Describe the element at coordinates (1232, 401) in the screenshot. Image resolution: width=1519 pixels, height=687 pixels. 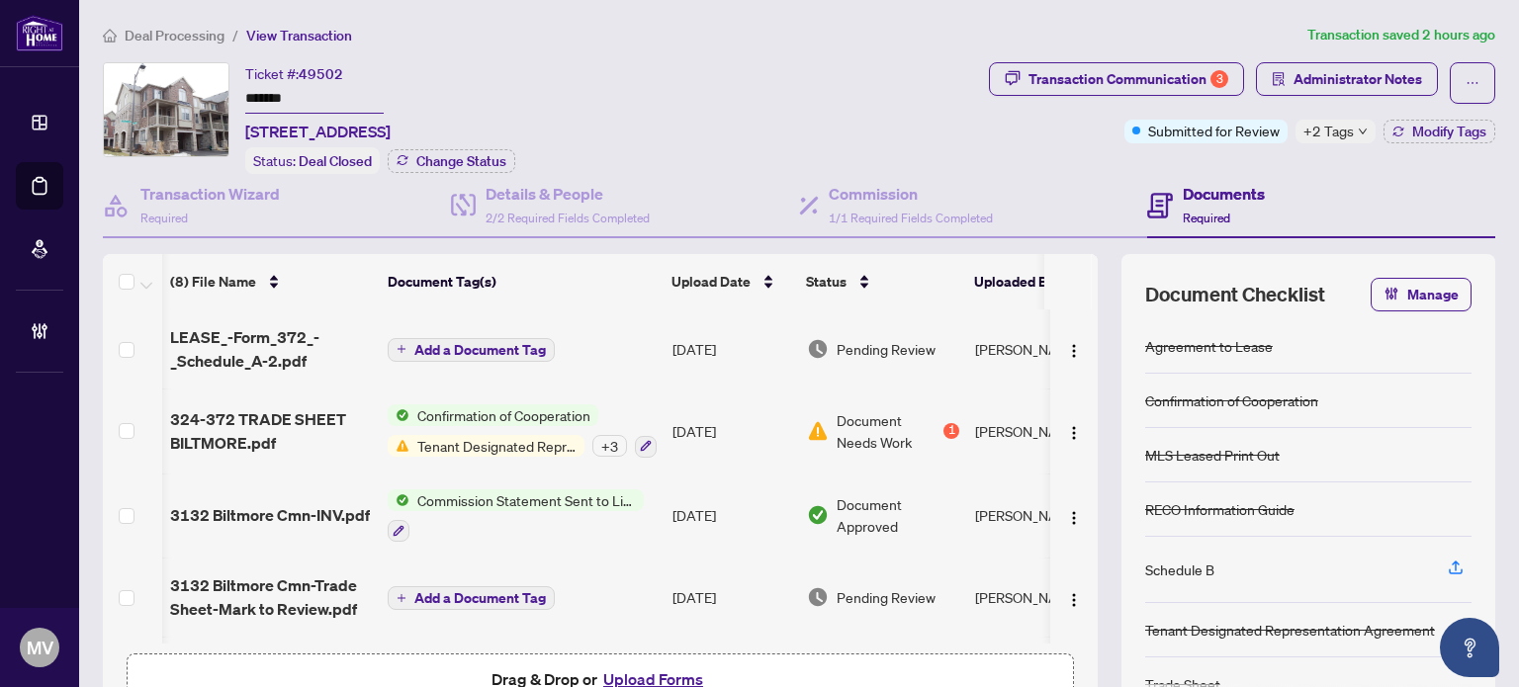
I see `div: Confirmation of Cooperation` at that location.